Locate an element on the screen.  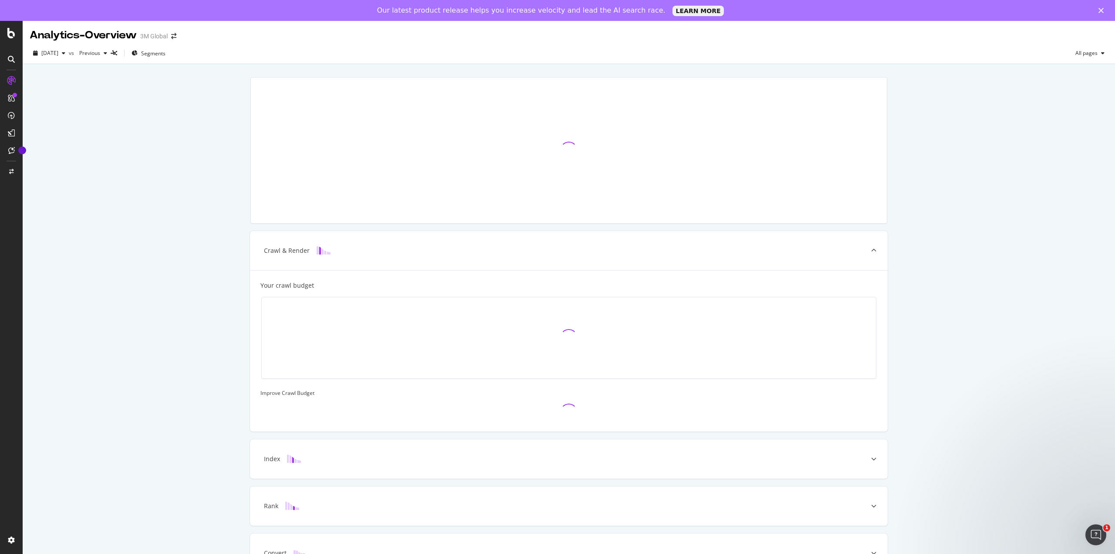
div: Improve Crawl Budget is located at coordinates (569, 393).